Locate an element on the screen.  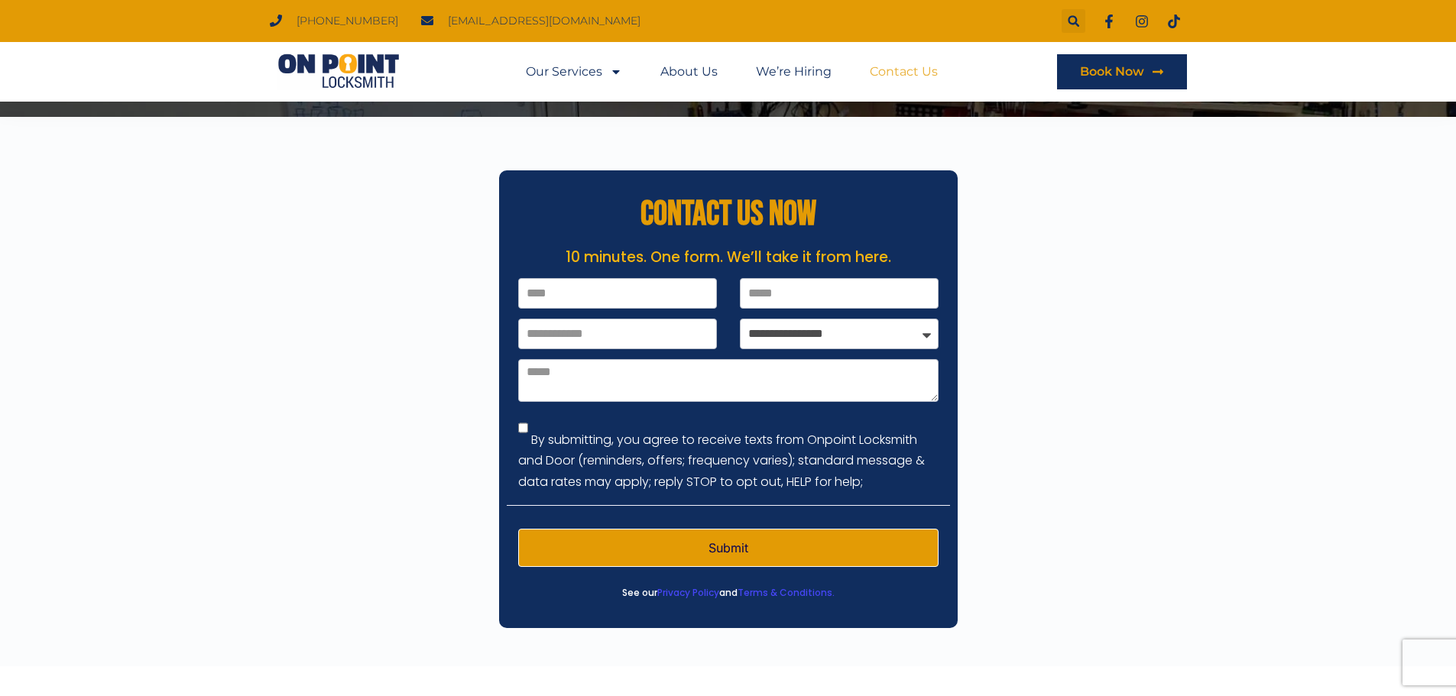
a: About Us is located at coordinates (689, 72).